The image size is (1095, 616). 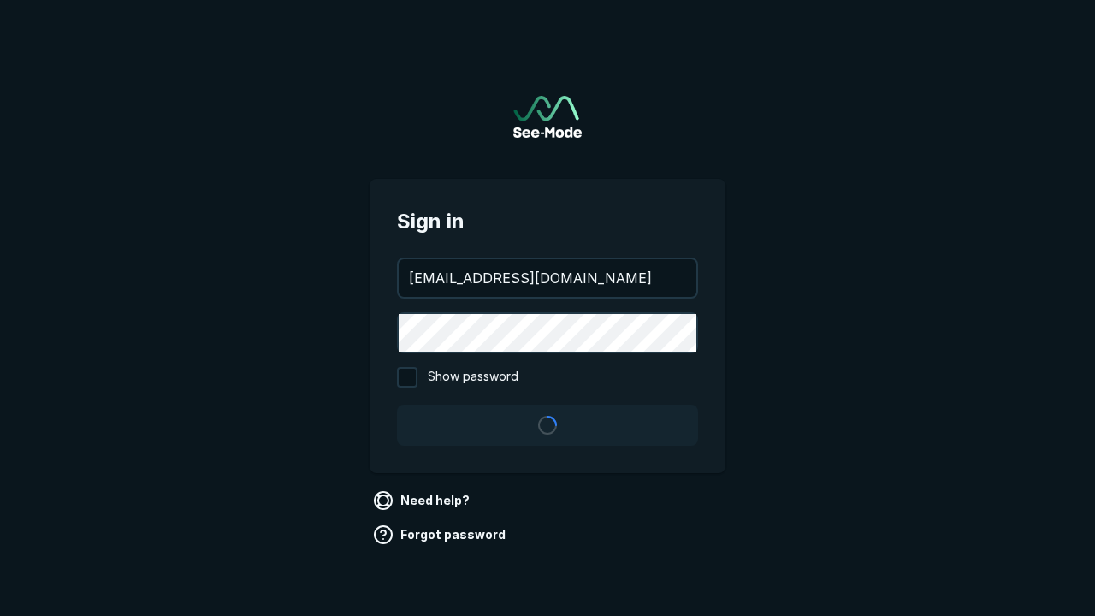 What do you see at coordinates (440, 534) in the screenshot?
I see `a: Forgot password` at bounding box center [440, 534].